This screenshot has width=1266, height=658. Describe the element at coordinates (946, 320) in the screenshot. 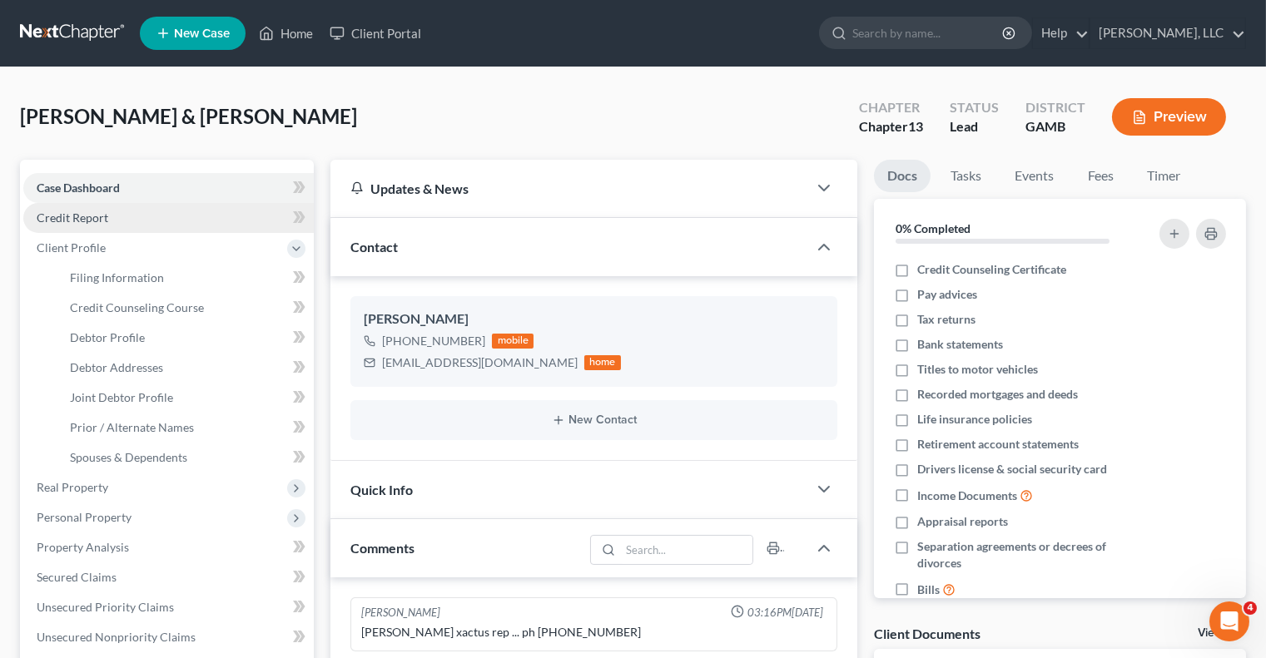

I see `span: Tax returns` at that location.